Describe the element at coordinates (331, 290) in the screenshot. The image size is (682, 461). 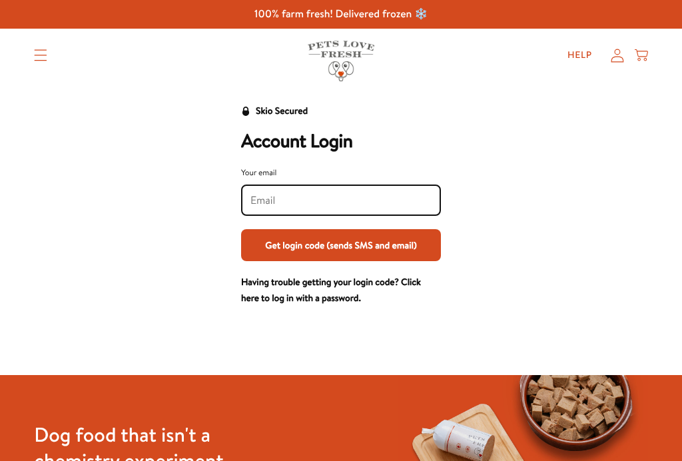
I see `a: Having trouble getting your login code? Click here to log in with a password.` at that location.